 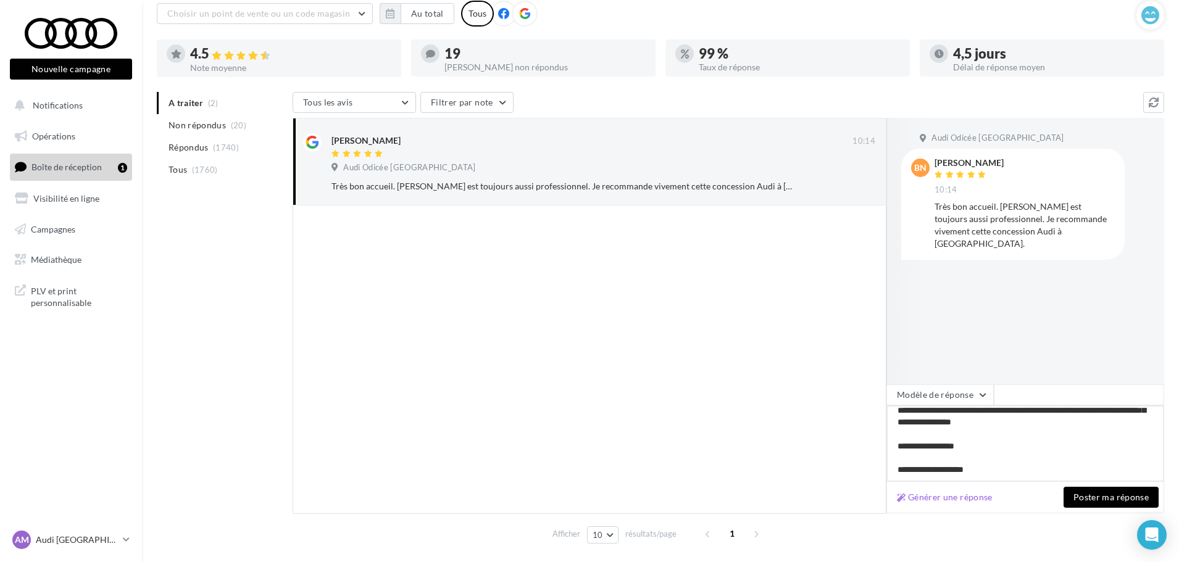 What do you see at coordinates (545, 54) in the screenshot?
I see `div: 19` at bounding box center [545, 54].